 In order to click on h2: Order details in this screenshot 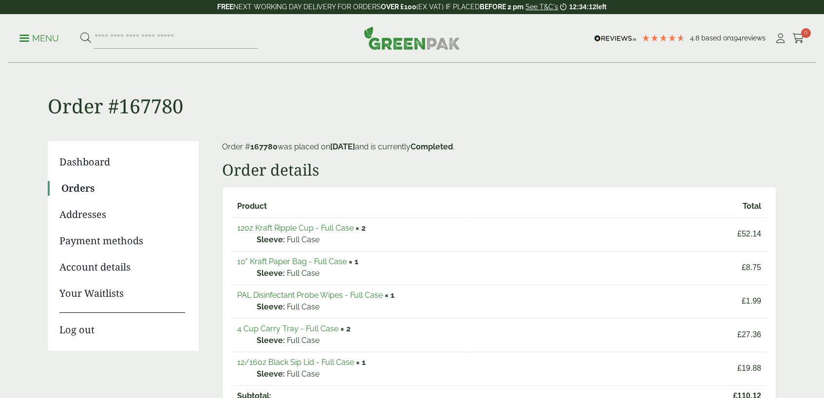, I will do `click(499, 170)`.